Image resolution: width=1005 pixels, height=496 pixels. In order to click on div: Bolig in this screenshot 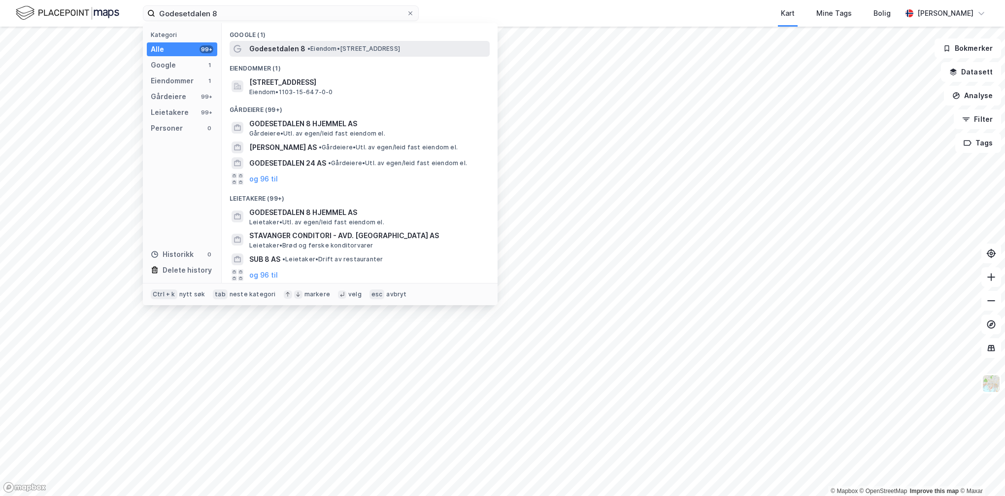, I will do `click(882, 13)`.